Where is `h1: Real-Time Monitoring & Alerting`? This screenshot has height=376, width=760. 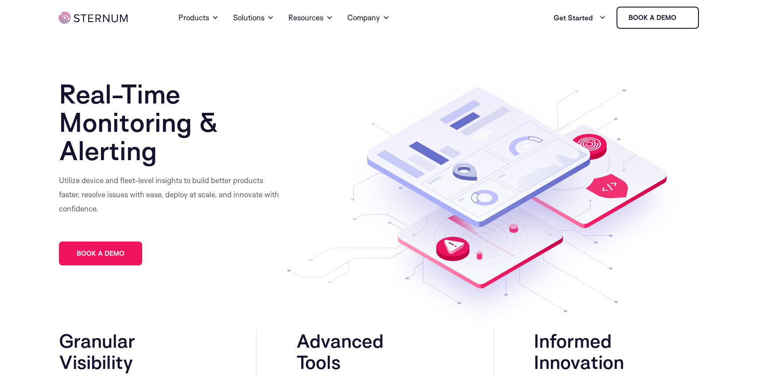 h1: Real-Time Monitoring & Alerting is located at coordinates (187, 122).